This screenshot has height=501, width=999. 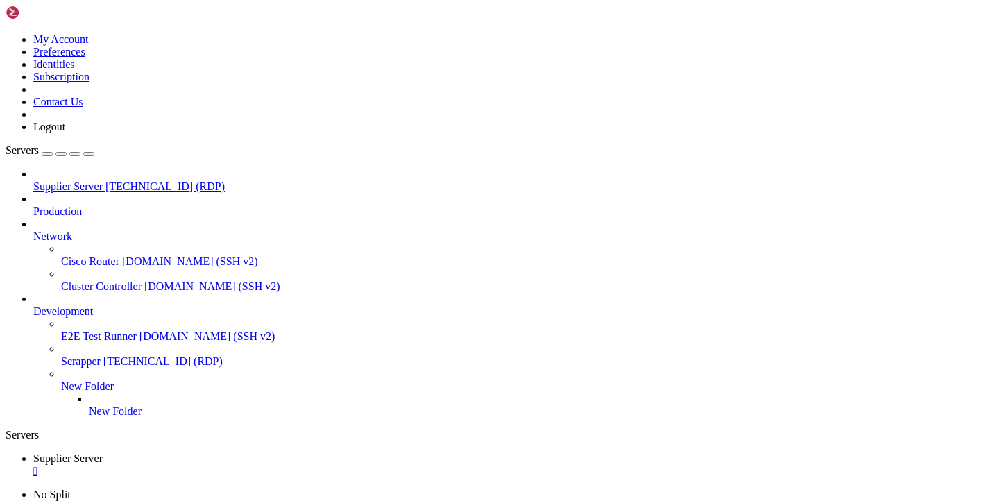 I want to click on a: My Account, so click(x=61, y=39).